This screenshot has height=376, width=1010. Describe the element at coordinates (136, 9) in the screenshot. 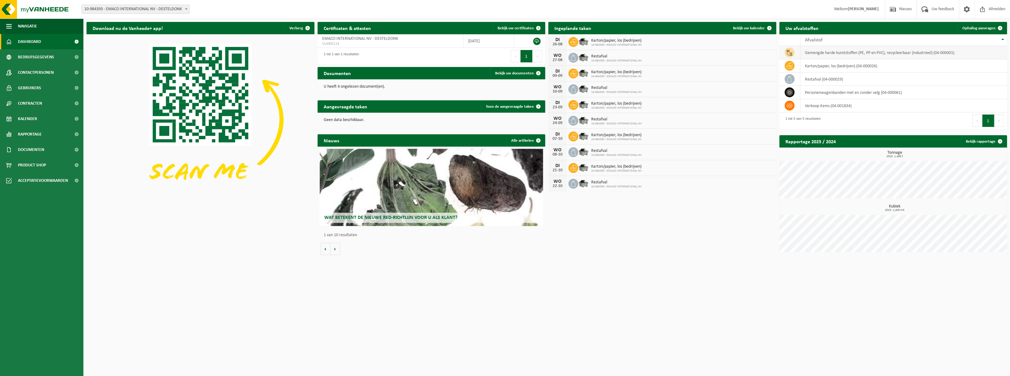

I see `span: 10-984393 - EMACO INTERNATIONAL NV - DESTELDONK` at that location.